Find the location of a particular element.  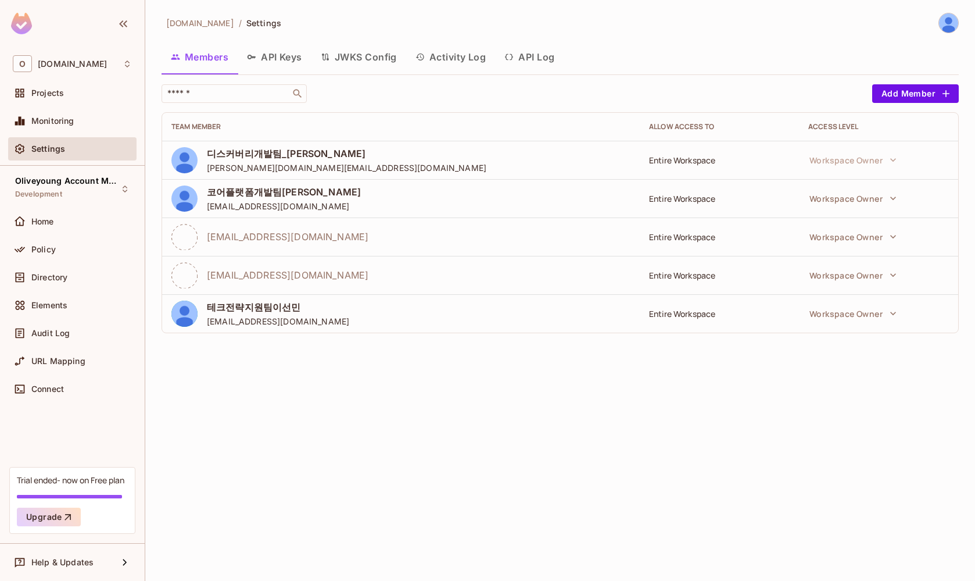

span: O is located at coordinates (22, 63).